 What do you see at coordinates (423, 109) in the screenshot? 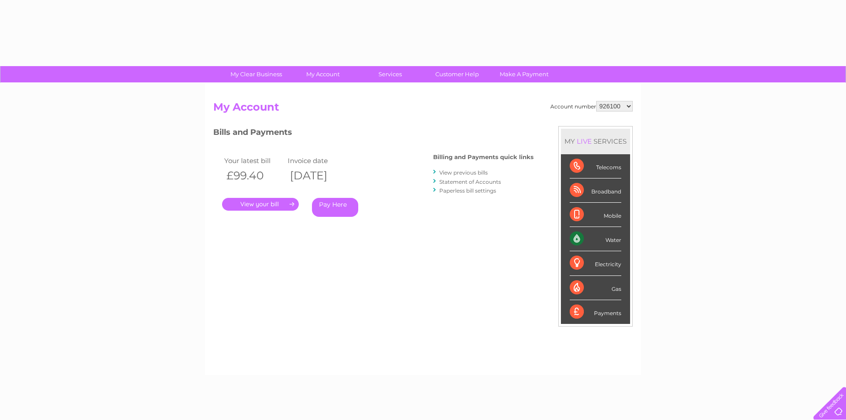
I see `h2: My Account` at bounding box center [423, 109].